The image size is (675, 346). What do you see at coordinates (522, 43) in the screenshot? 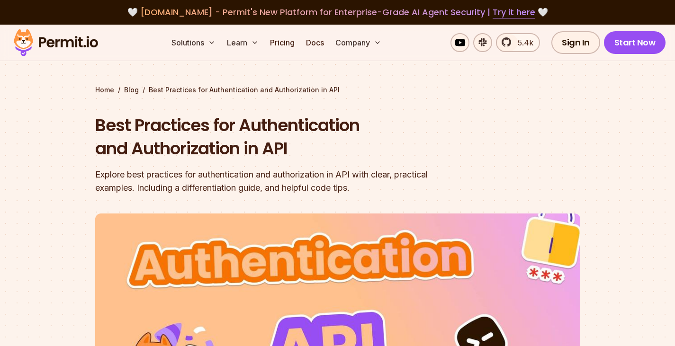
I see `span: 5.4k` at bounding box center [522, 43].